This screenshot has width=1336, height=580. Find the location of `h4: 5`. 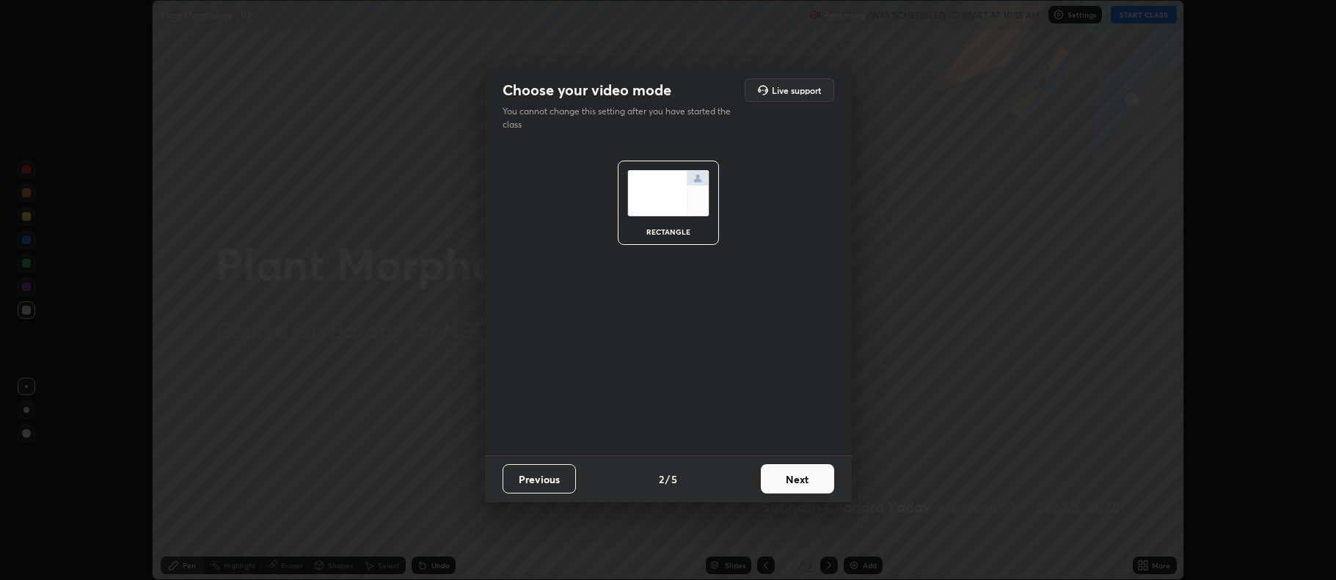

h4: 5 is located at coordinates (674, 479).